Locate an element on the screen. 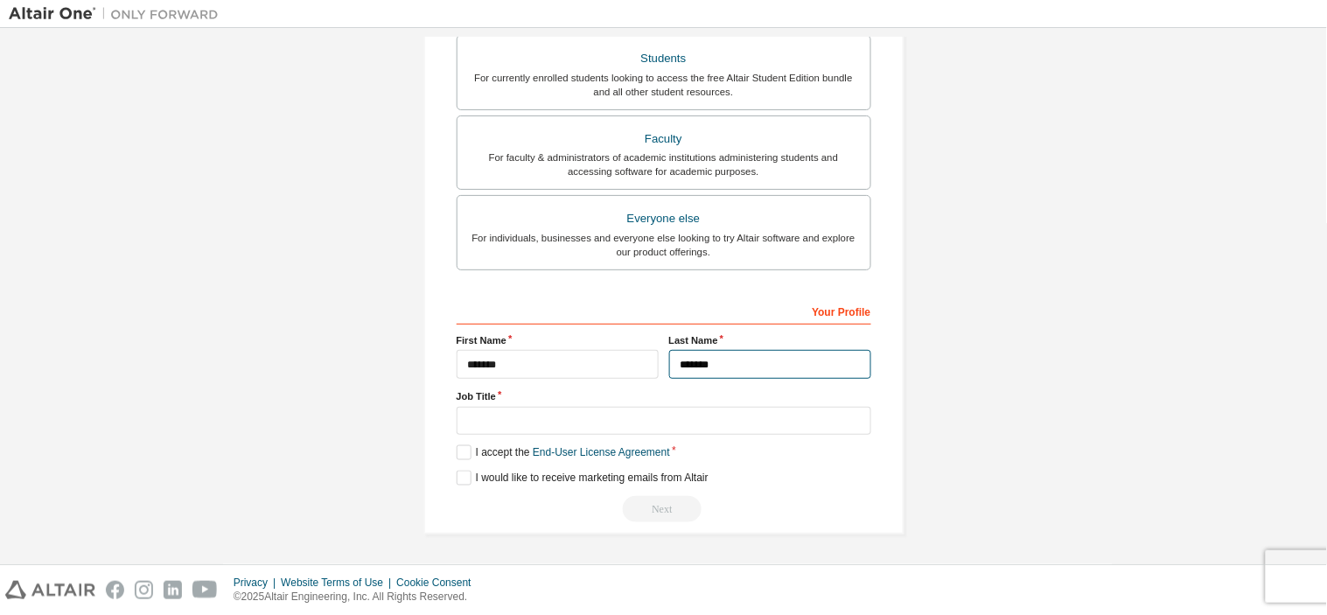 The image size is (1327, 615). label: Job Title is located at coordinates (664, 396).